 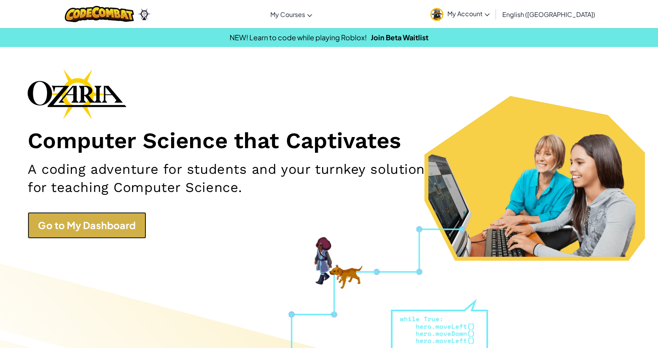 I want to click on img: CodeCombat logo, so click(x=99, y=14).